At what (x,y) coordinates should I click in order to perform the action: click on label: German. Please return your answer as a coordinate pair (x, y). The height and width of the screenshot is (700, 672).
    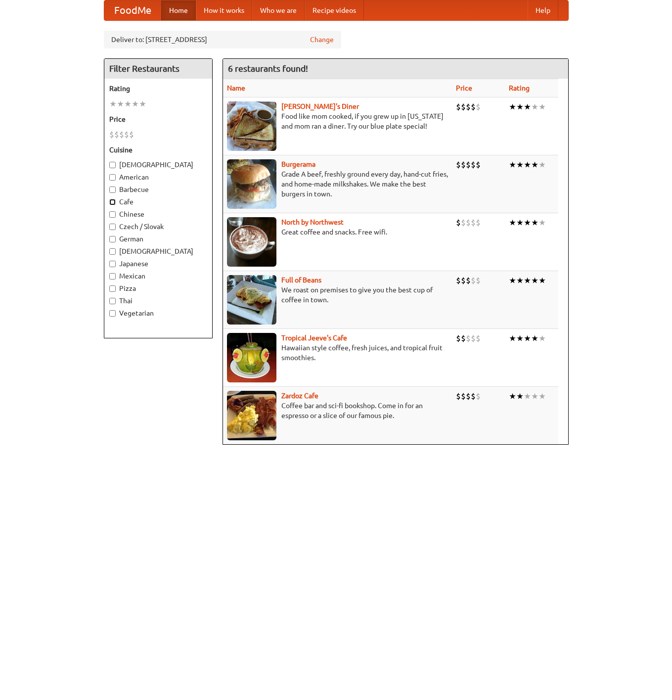
    Looking at the image, I should click on (158, 239).